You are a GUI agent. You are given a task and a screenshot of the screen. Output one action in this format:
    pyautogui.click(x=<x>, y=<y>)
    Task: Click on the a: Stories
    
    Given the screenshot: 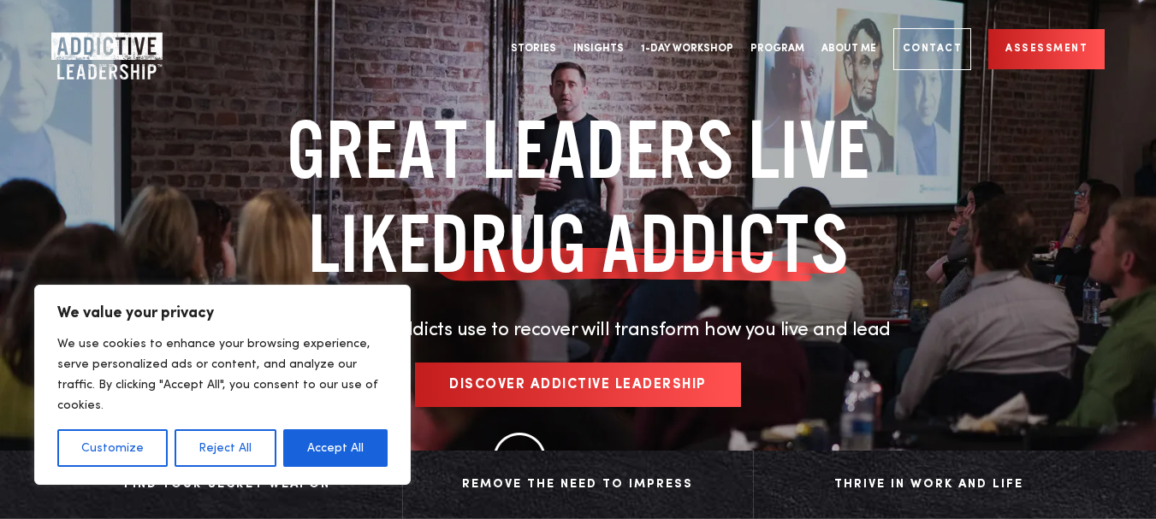 What is the action you would take?
    pyautogui.click(x=533, y=49)
    